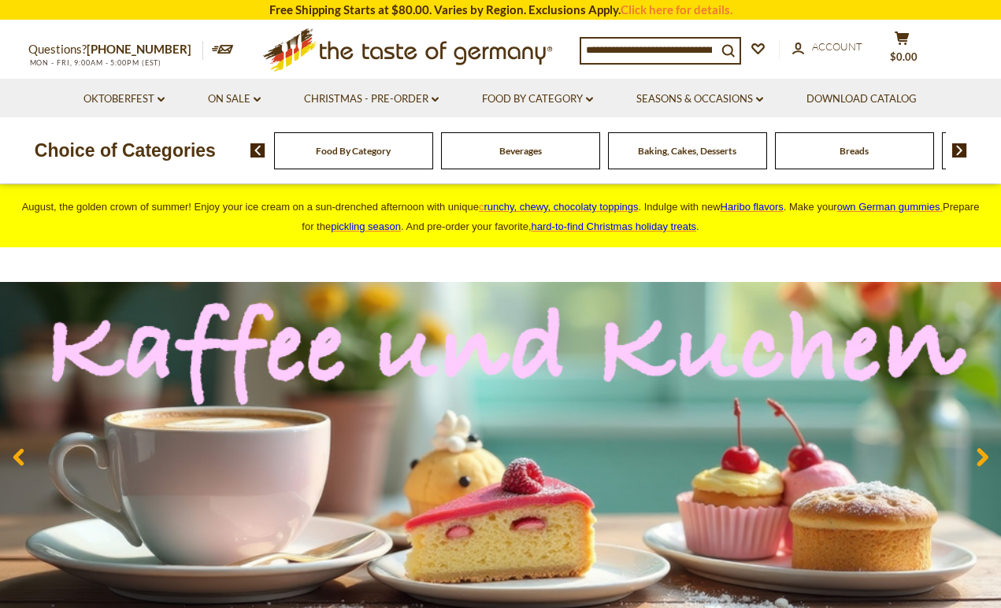 The width and height of the screenshot is (1001, 608). What do you see at coordinates (501, 216) in the screenshot?
I see `span: August, the golden crown of summer! Enjoy your ice cream on a sun-drenched afternoon with unique ...` at bounding box center [501, 216].